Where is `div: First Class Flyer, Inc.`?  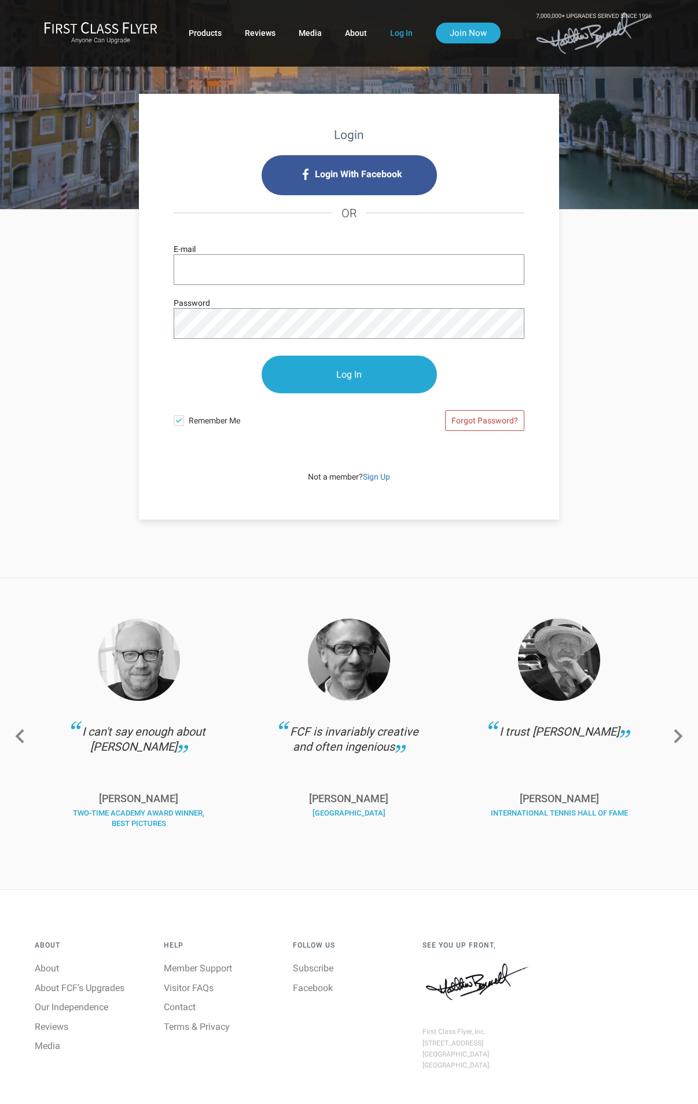
div: First Class Flyer, Inc. is located at coordinates (478, 1031).